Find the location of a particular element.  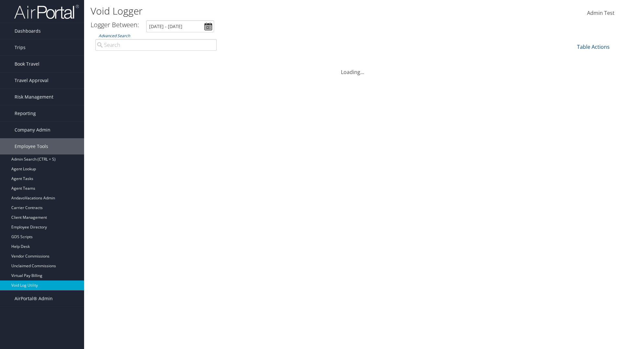

span: Reporting is located at coordinates (25, 113).